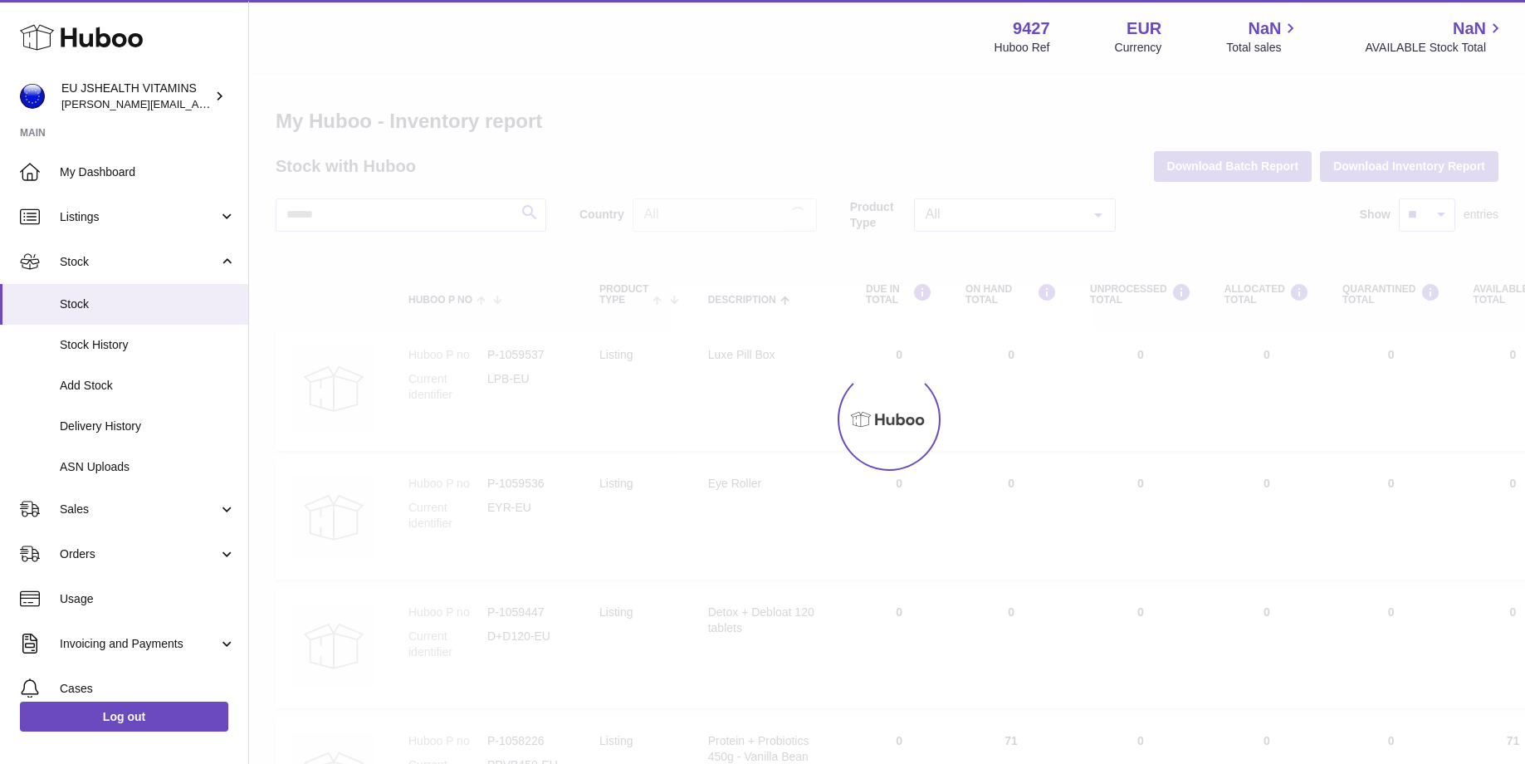 Image resolution: width=1525 pixels, height=764 pixels. Describe the element at coordinates (139, 554) in the screenshot. I see `span: Orders` at that location.